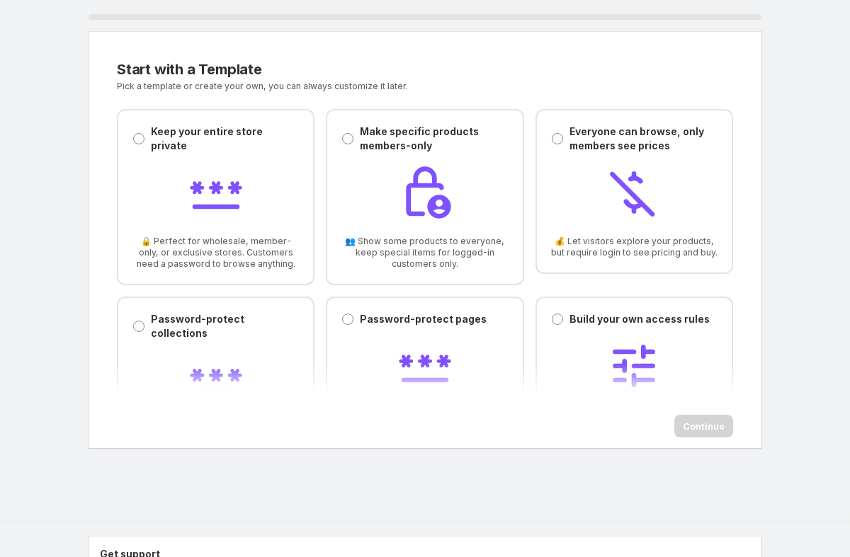 This screenshot has height=557, width=850. I want to click on p: Keep your entire store private, so click(224, 139).